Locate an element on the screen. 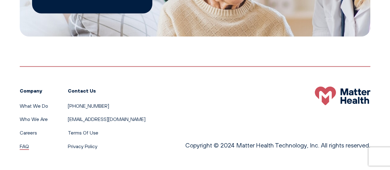  p: Copyright © 2024 Matter Health Technology, Inc. All rights reserved. is located at coordinates (278, 145).